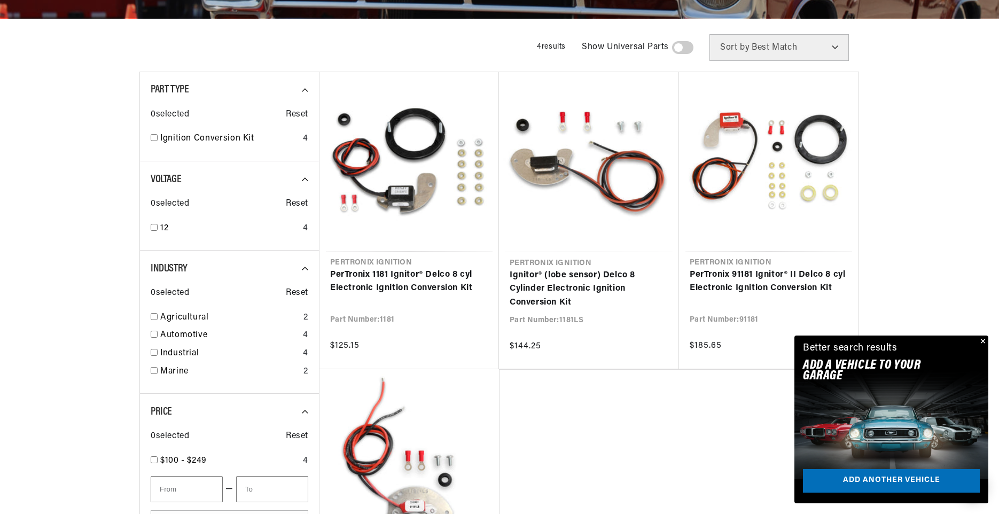 Image resolution: width=999 pixels, height=514 pixels. What do you see at coordinates (161, 412) in the screenshot?
I see `span: Price` at bounding box center [161, 412].